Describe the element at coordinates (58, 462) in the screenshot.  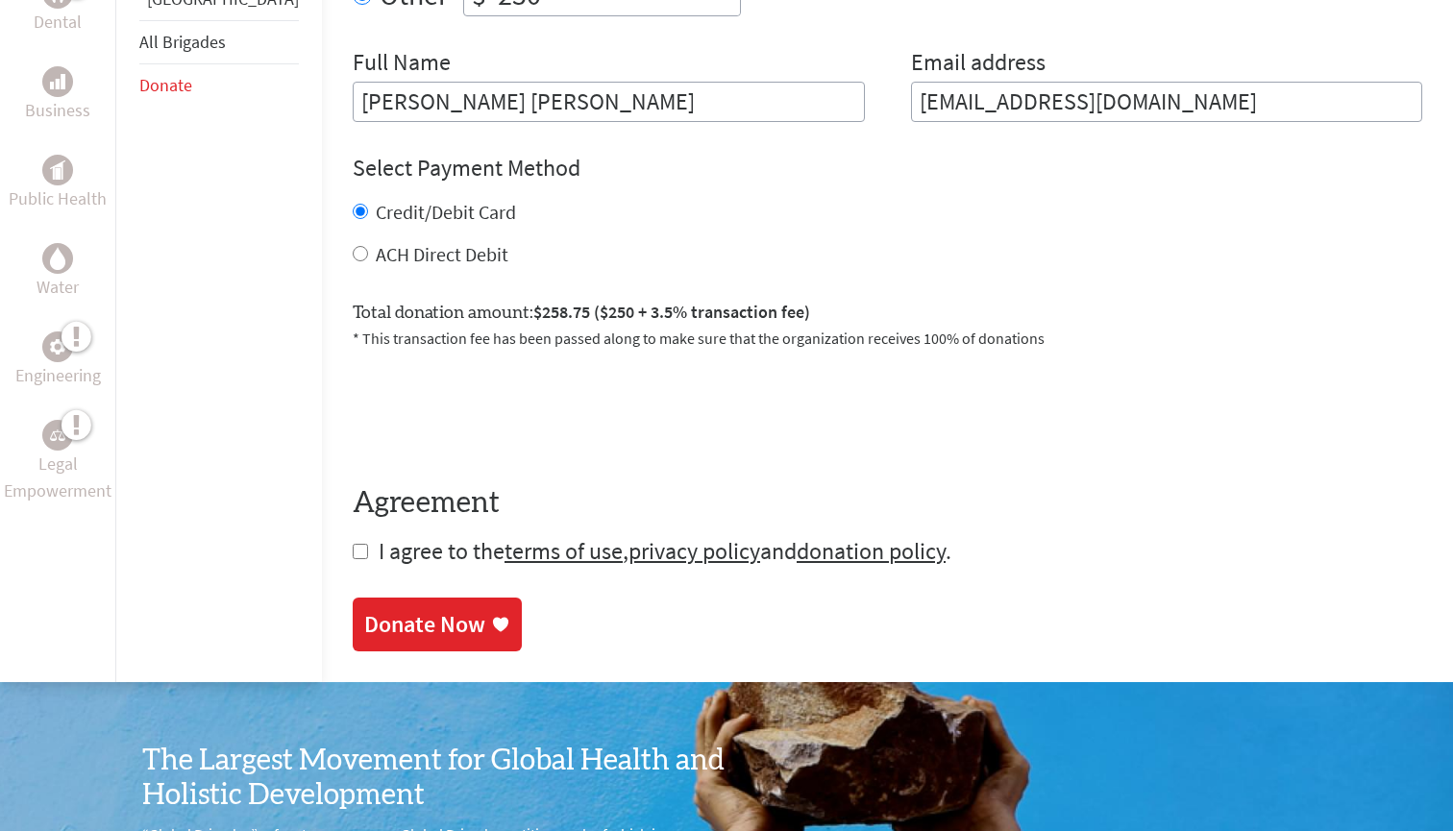
I see `a: Legal EmpowermentLegal Empowerment` at that location.